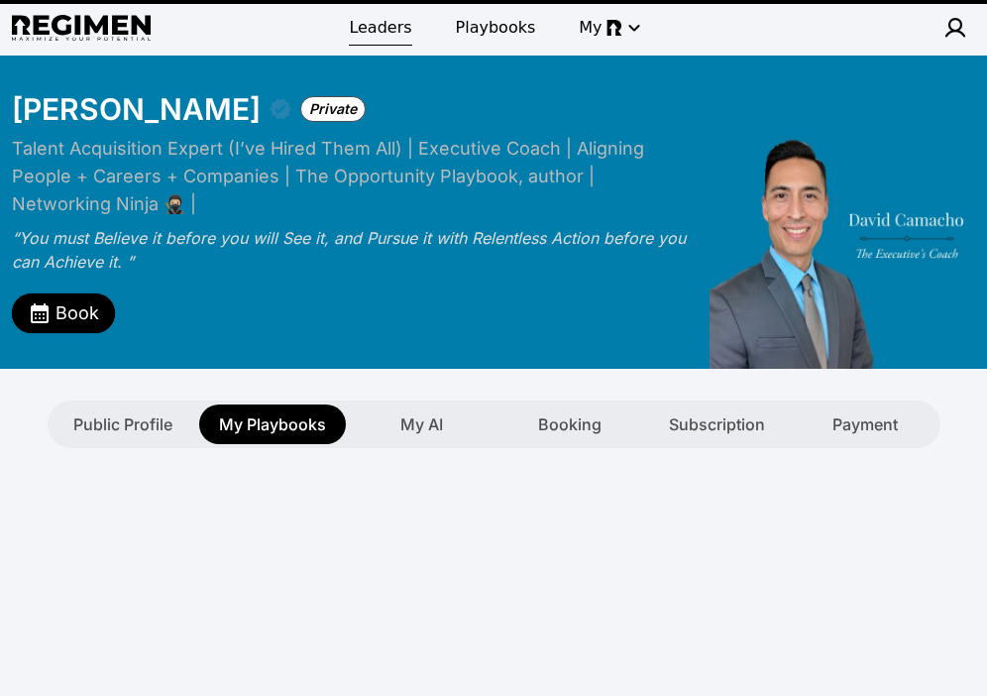 This screenshot has width=987, height=696. I want to click on div: “You must Believe it before you will See it, and Pursue it with Relentless Action before you can ..., so click(350, 250).